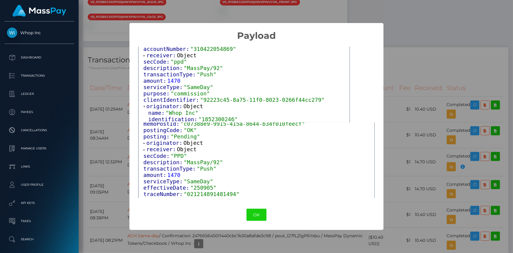 This screenshot has width=513, height=253. I want to click on p: Ledger, so click(39, 94).